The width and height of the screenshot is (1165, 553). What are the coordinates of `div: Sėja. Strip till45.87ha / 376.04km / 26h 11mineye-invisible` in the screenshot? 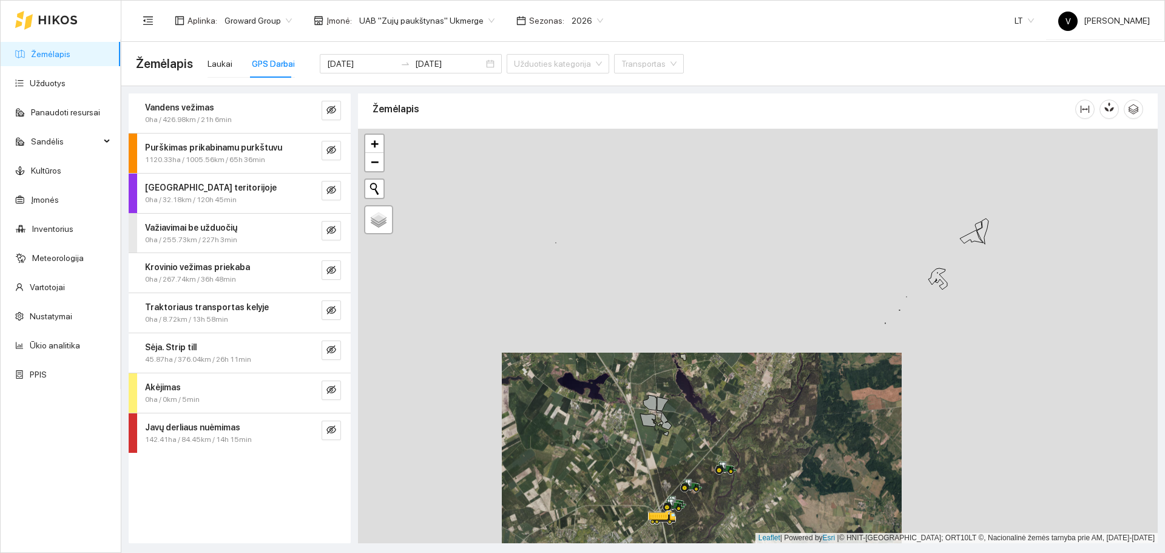 It's located at (240, 352).